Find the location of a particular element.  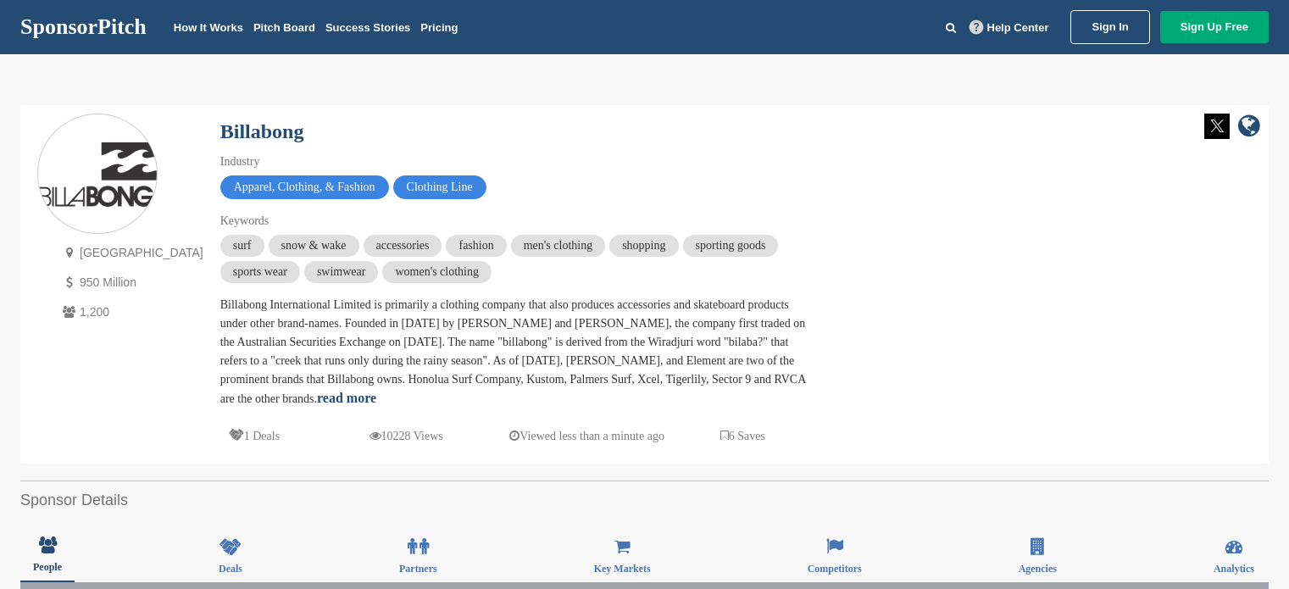

img: Twitter white is located at coordinates (1217, 126).